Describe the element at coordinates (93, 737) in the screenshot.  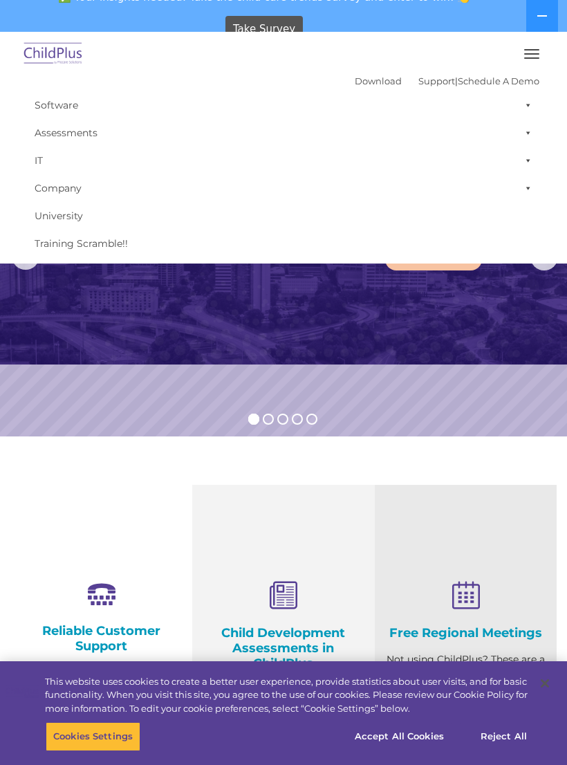
I see `button: Cookies Settings` at that location.